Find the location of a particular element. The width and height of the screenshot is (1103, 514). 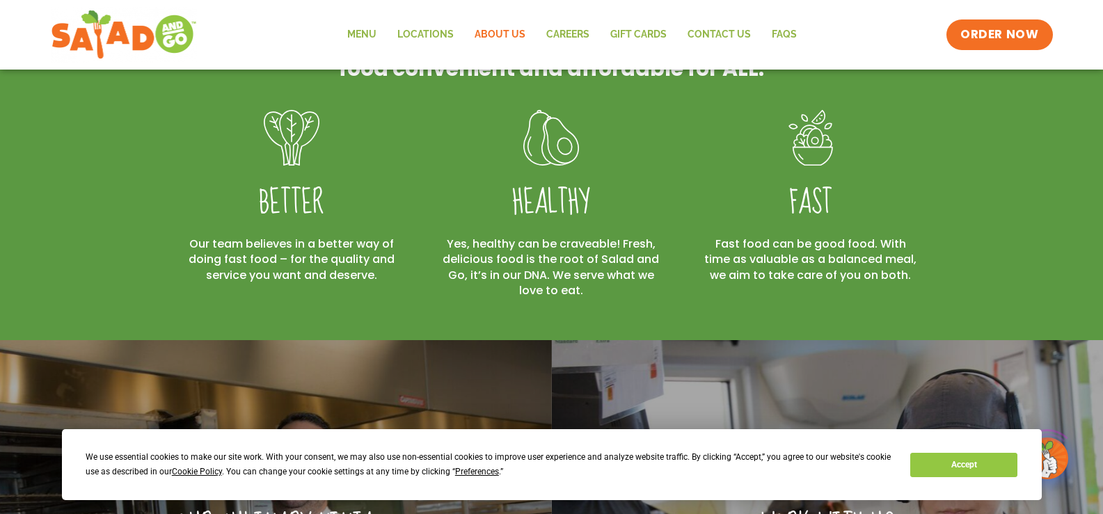

a: GIFT CARDS is located at coordinates (638, 35).